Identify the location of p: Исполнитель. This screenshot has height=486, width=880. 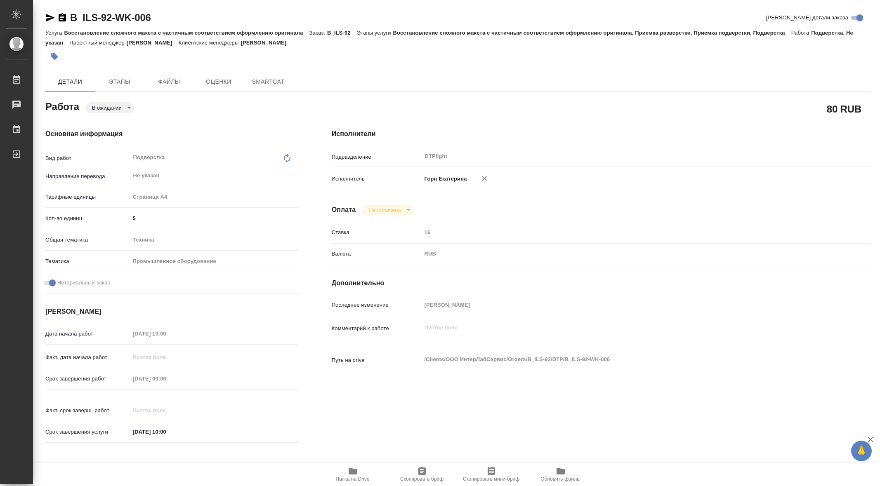
(376, 179).